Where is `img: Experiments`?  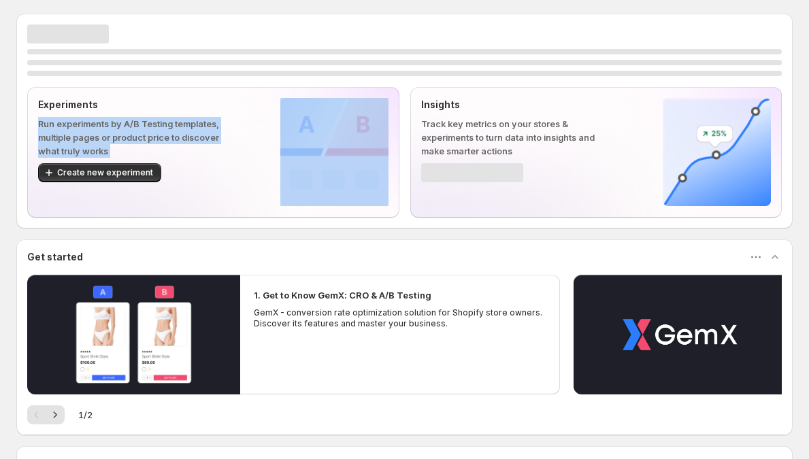 img: Experiments is located at coordinates (334, 152).